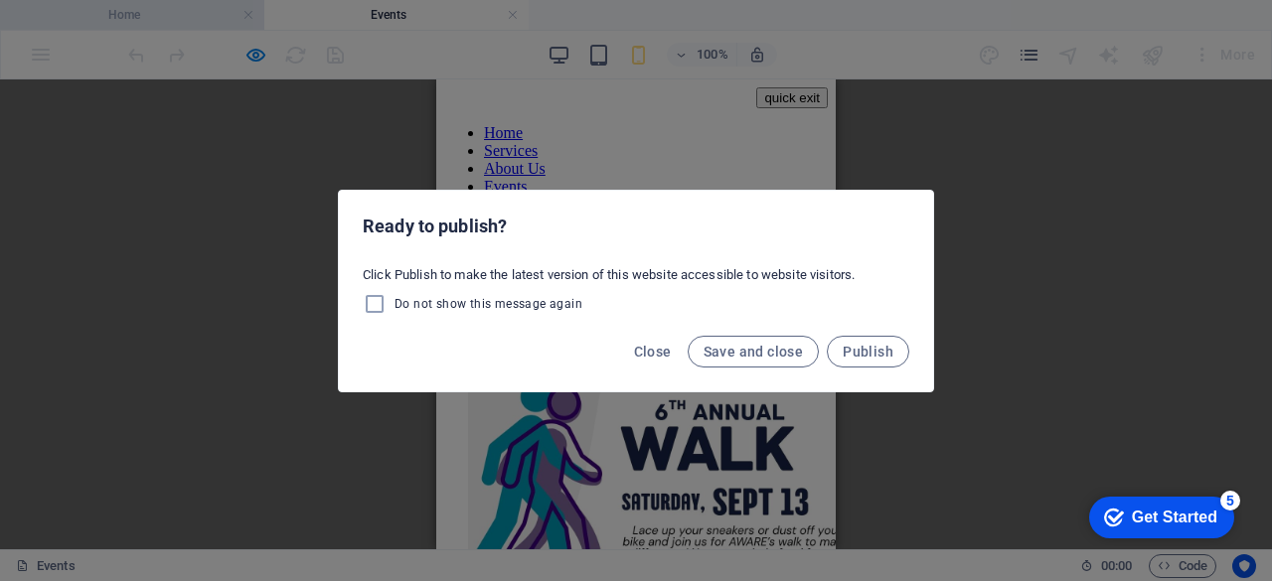  I want to click on a: Home, so click(67, 53).